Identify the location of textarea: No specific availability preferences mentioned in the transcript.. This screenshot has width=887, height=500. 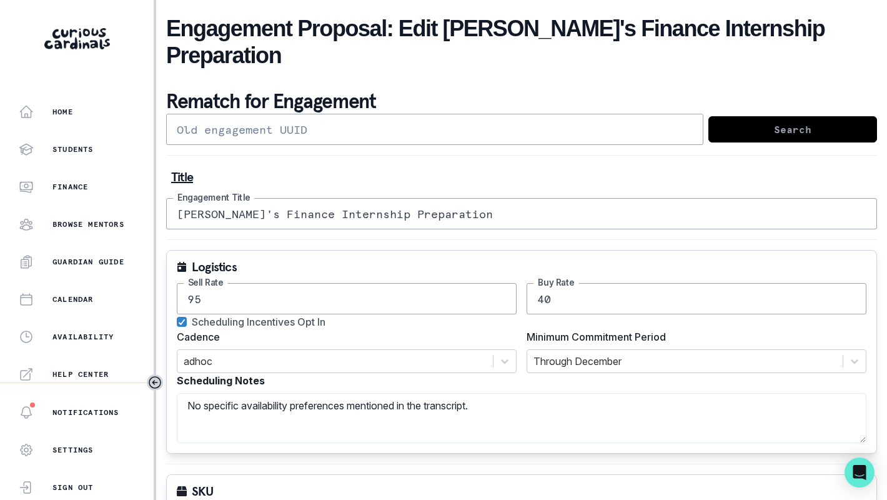
(522, 418).